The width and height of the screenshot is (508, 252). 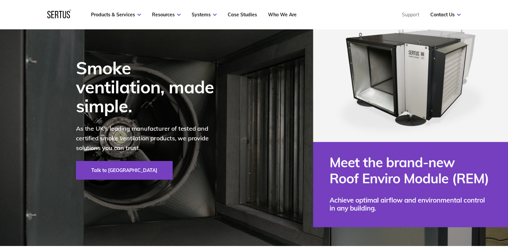 What do you see at coordinates (166, 15) in the screenshot?
I see `a: Resources` at bounding box center [166, 15].